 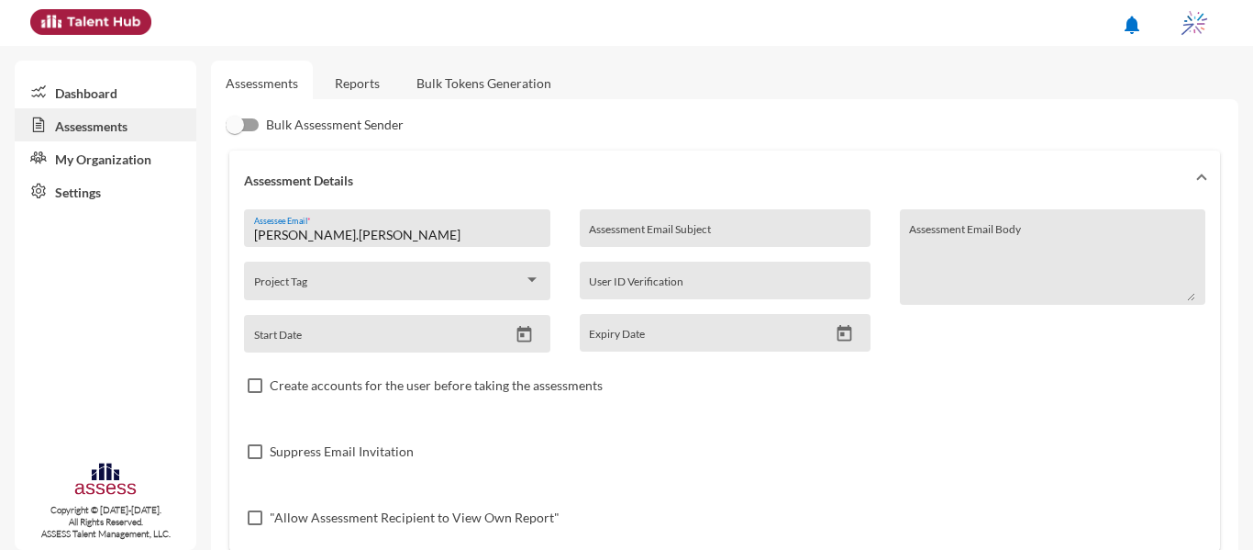 I want to click on a: Dashboard, so click(x=106, y=92).